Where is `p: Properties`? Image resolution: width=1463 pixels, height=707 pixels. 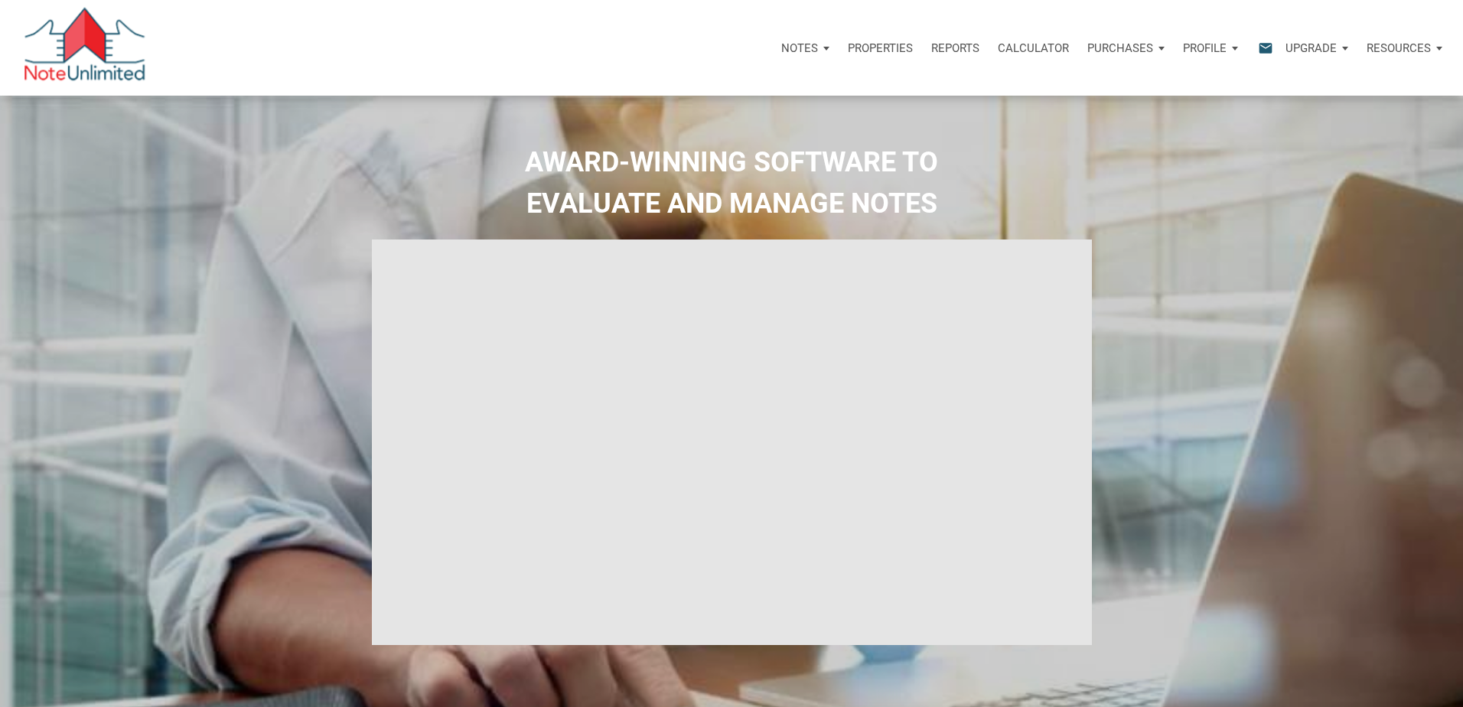 p: Properties is located at coordinates (880, 48).